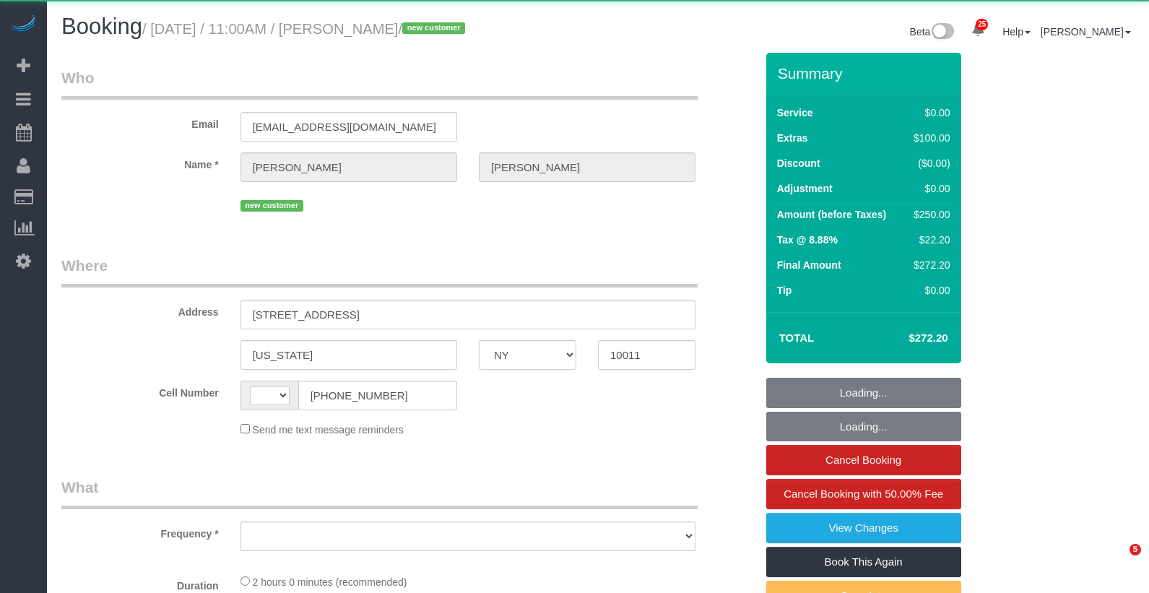 The width and height of the screenshot is (1149, 593). What do you see at coordinates (864, 528) in the screenshot?
I see `a: View Changes` at bounding box center [864, 528].